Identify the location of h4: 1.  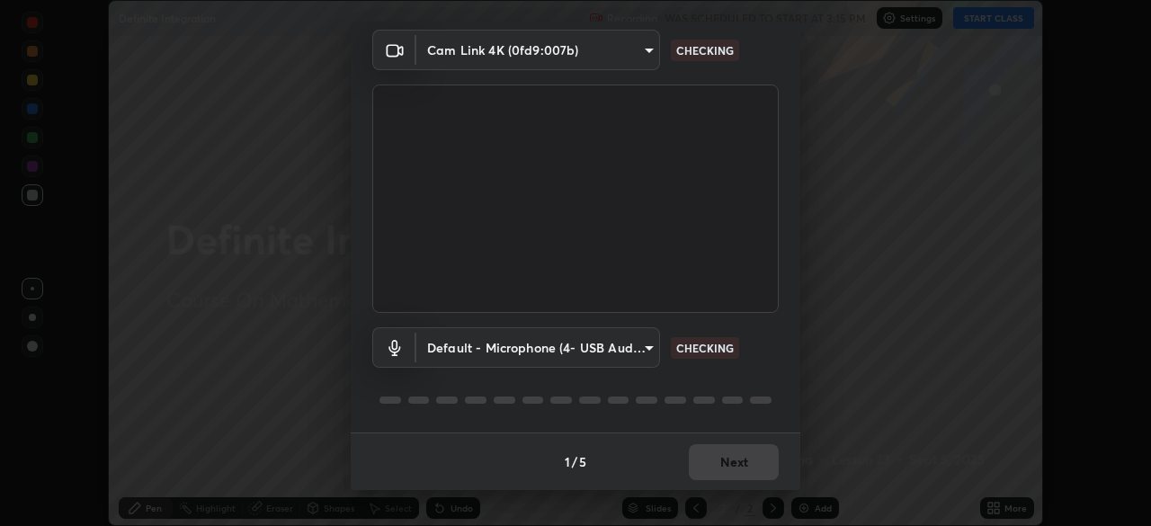
(567, 461).